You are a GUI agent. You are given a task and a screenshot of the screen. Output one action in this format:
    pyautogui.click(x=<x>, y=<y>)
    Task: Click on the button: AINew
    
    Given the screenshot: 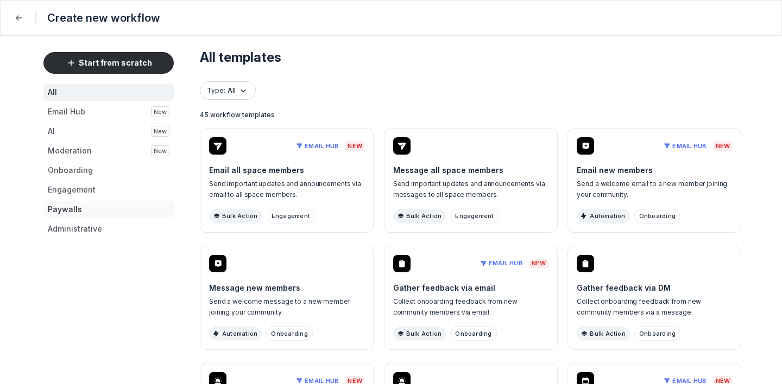 What is the action you would take?
    pyautogui.click(x=109, y=131)
    